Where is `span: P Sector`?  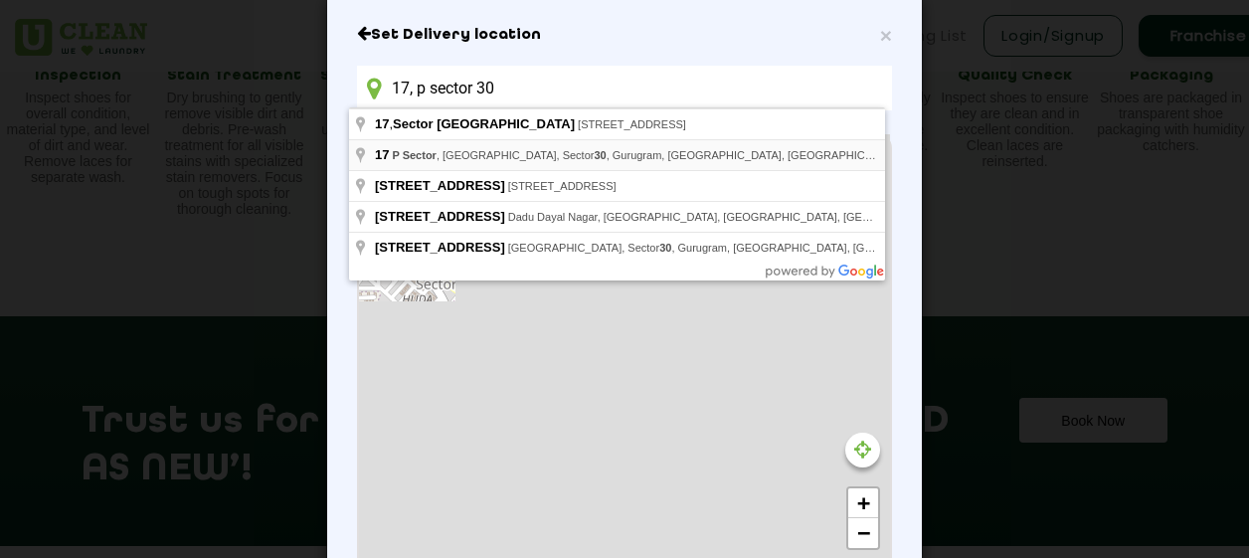 span: P Sector is located at coordinates (414, 155).